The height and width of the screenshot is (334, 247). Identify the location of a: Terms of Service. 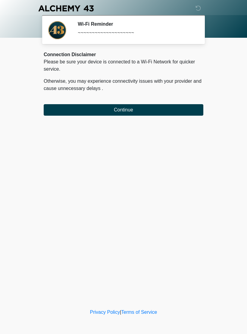
(139, 312).